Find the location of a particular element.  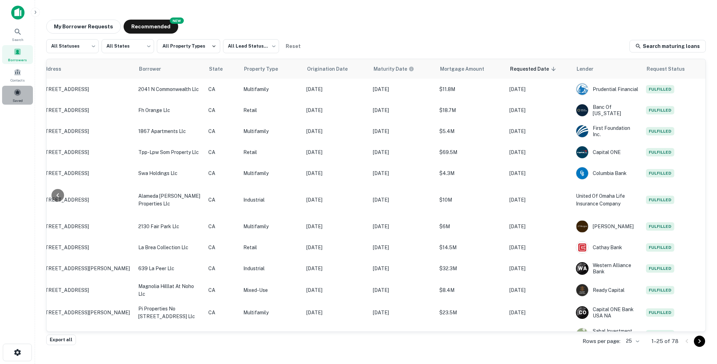

button: Recommended is located at coordinates (151, 27).